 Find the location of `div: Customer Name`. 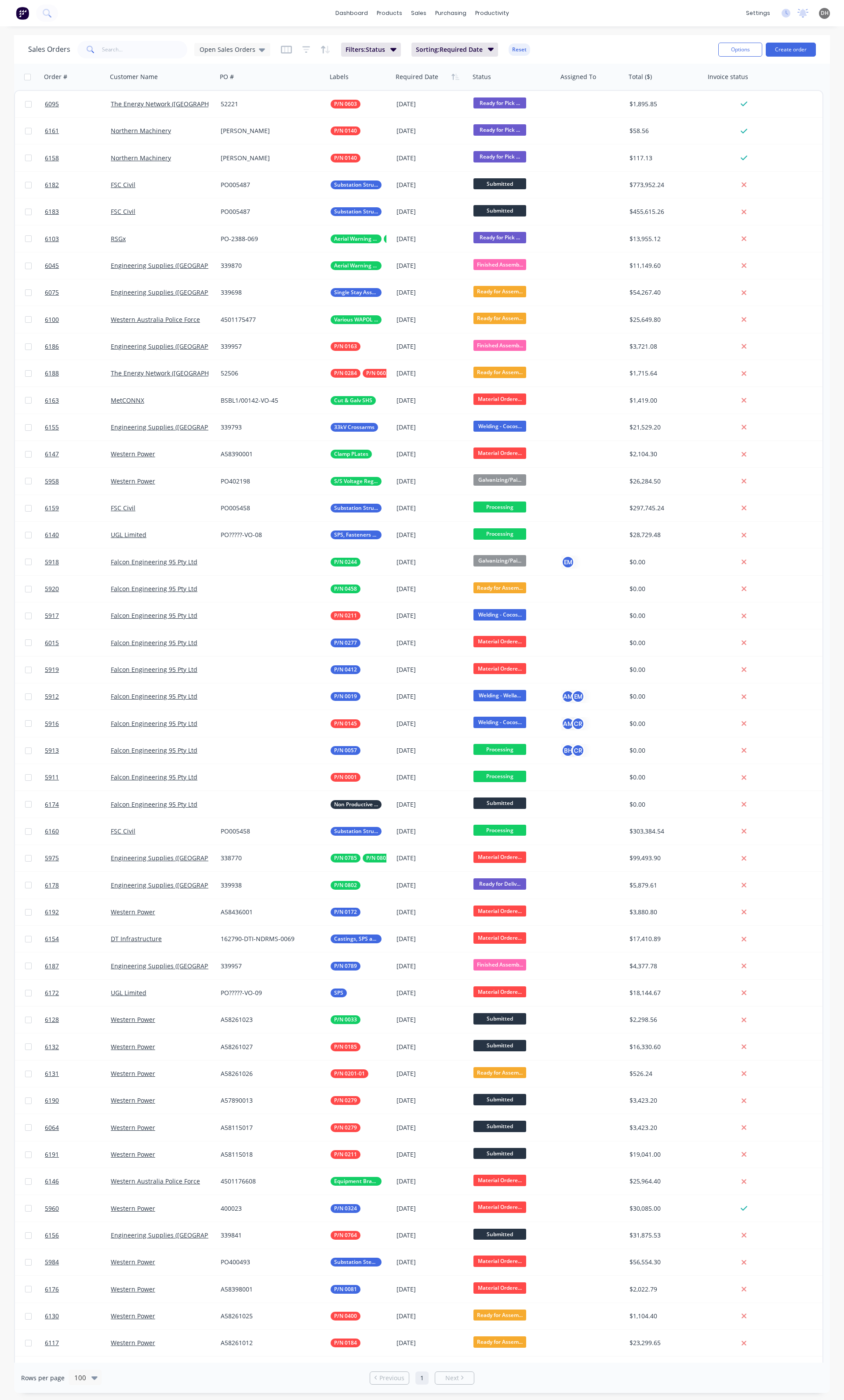

div: Customer Name is located at coordinates (134, 77).